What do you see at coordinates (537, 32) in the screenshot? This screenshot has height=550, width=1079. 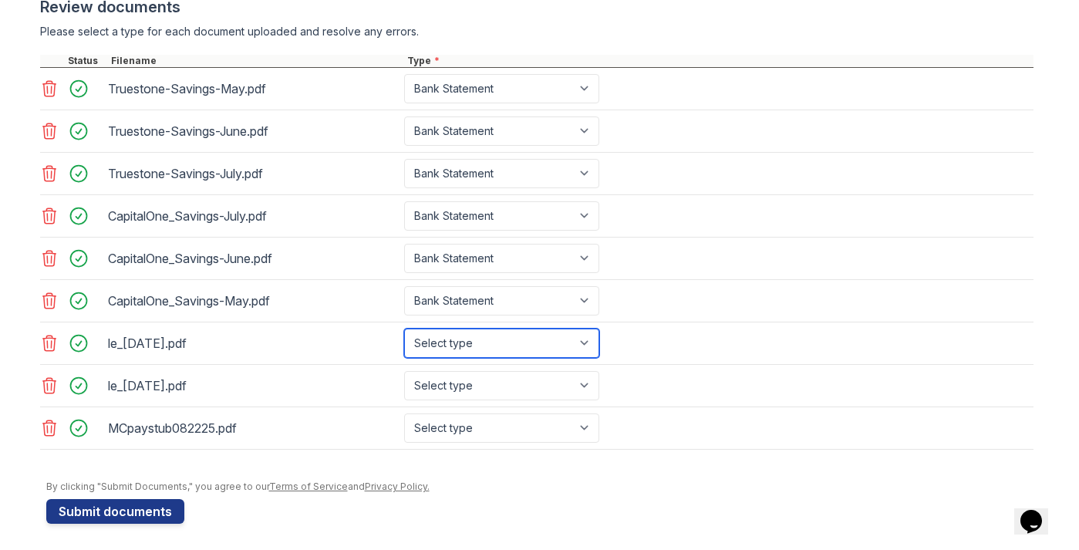 I see `div: Please select a type for each document uploaded and resolve any errors.` at bounding box center [537, 32].